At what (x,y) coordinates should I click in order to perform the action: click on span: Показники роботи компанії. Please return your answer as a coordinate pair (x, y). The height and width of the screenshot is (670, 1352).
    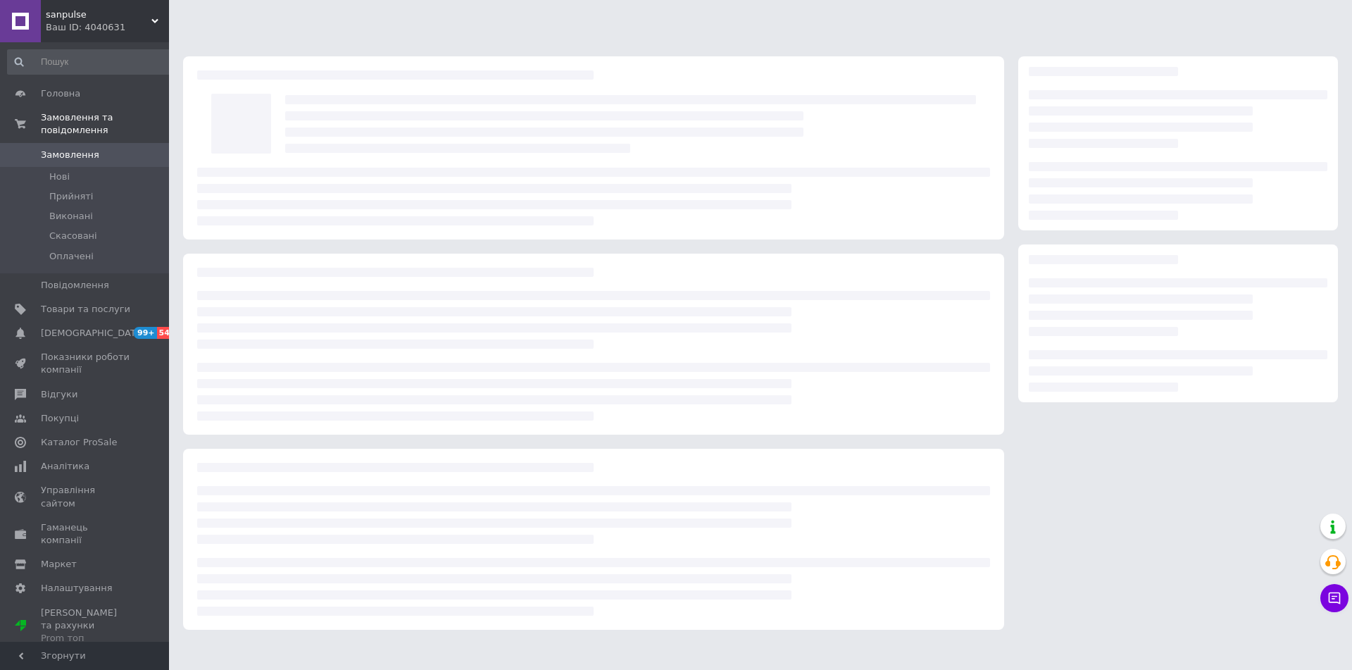
    Looking at the image, I should click on (85, 363).